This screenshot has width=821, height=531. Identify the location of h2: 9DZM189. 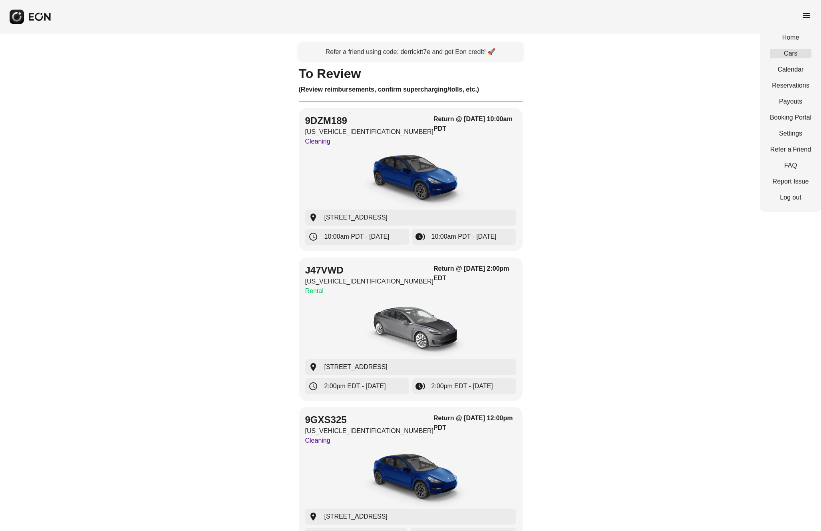
(370, 121).